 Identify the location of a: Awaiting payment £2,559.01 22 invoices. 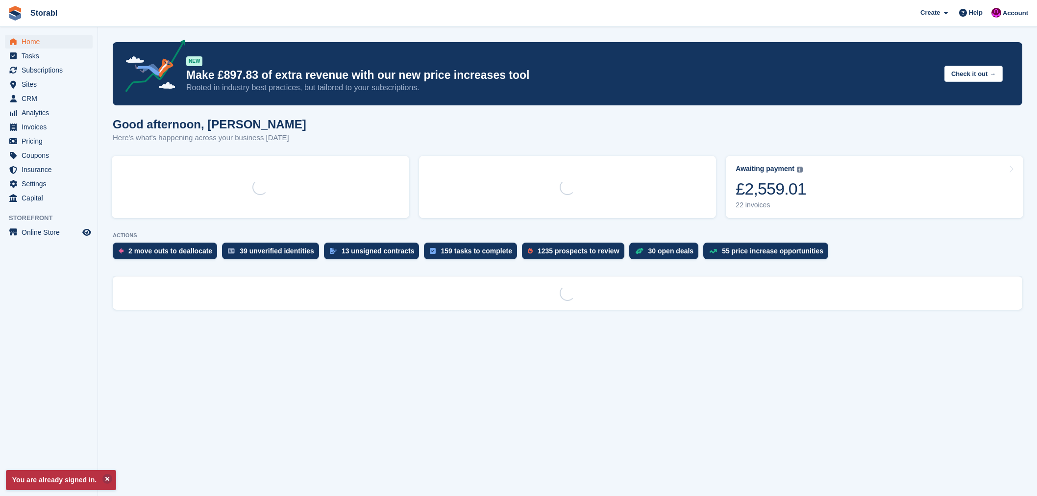
(875, 187).